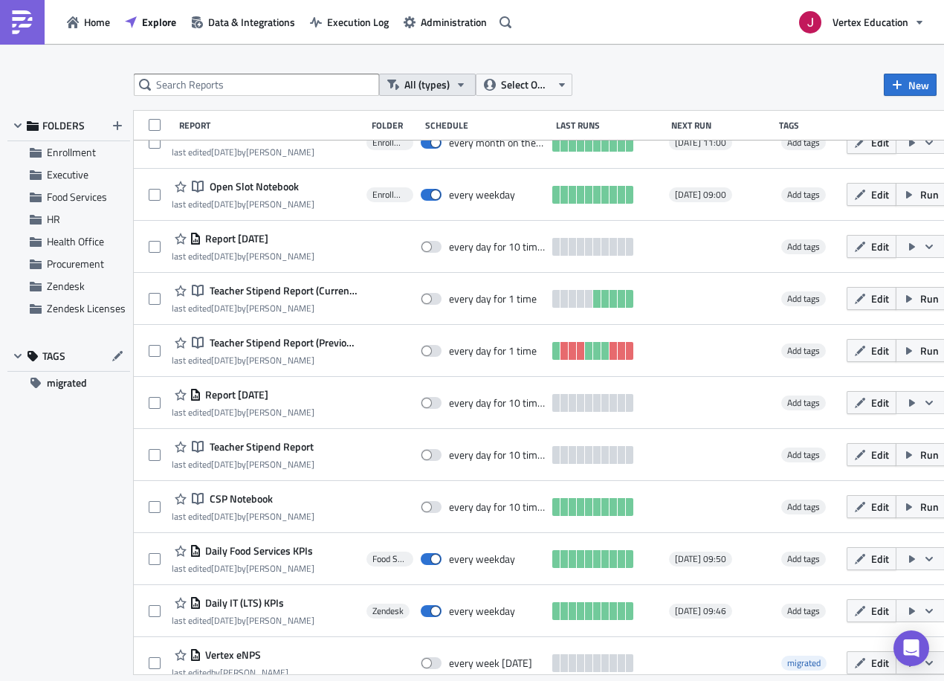 The height and width of the screenshot is (681, 944). I want to click on span: Zendesk Licenses, so click(86, 308).